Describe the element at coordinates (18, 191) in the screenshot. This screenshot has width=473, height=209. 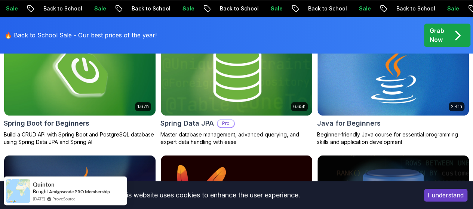
I see `img: provesource social proof notification image` at that location.